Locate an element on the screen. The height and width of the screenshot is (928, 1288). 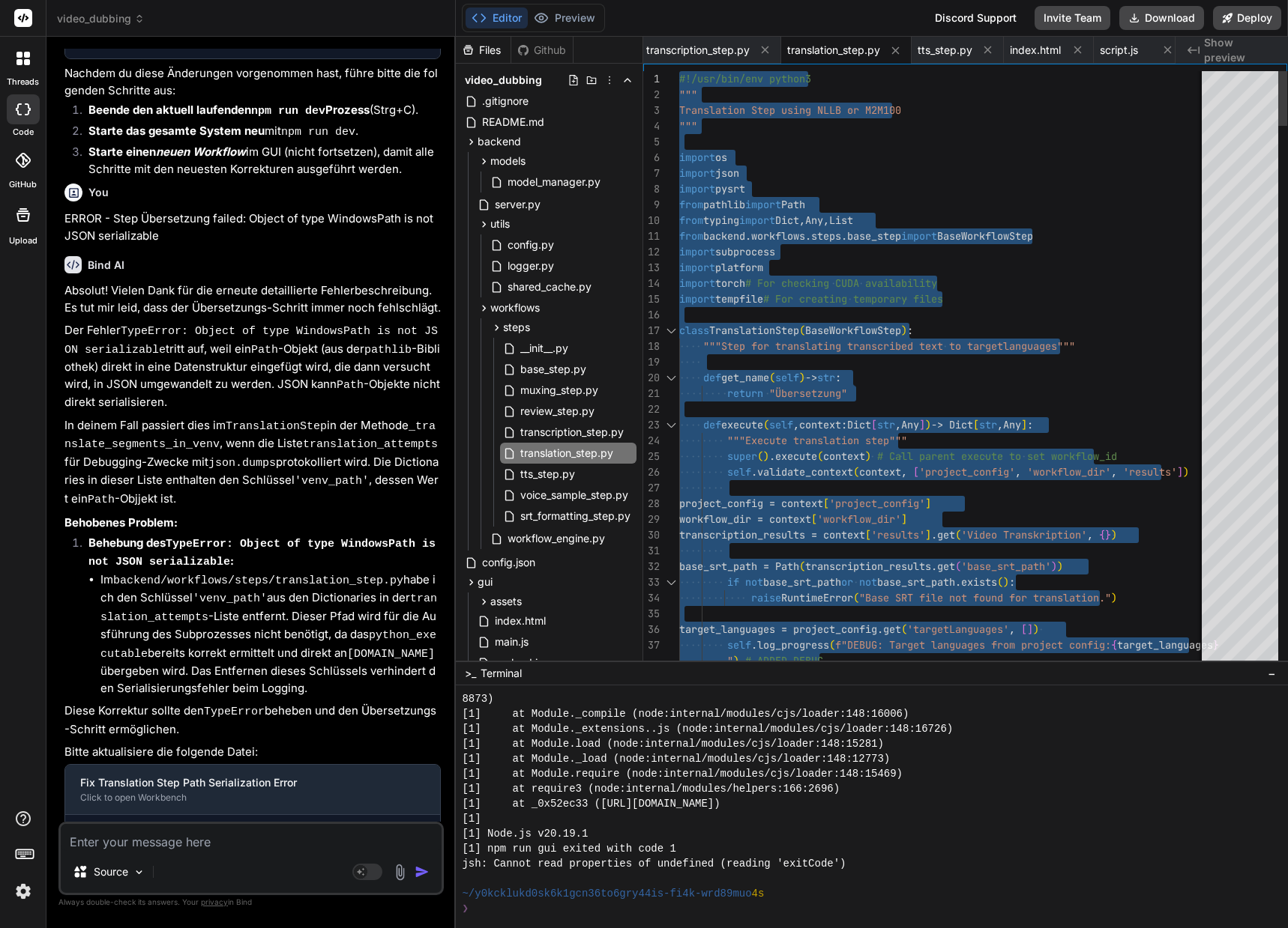
span: [1] at Module.require (node:internal/modules/cjs/loader:148:15469) is located at coordinates (682, 774).